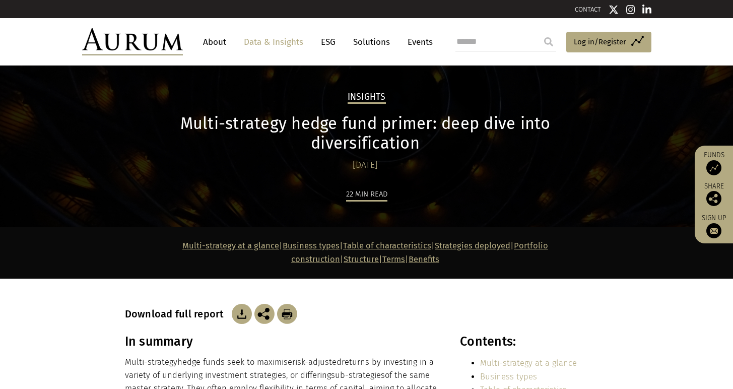 The image size is (733, 389). What do you see at coordinates (328, 42) in the screenshot?
I see `a: ESG` at bounding box center [328, 42].